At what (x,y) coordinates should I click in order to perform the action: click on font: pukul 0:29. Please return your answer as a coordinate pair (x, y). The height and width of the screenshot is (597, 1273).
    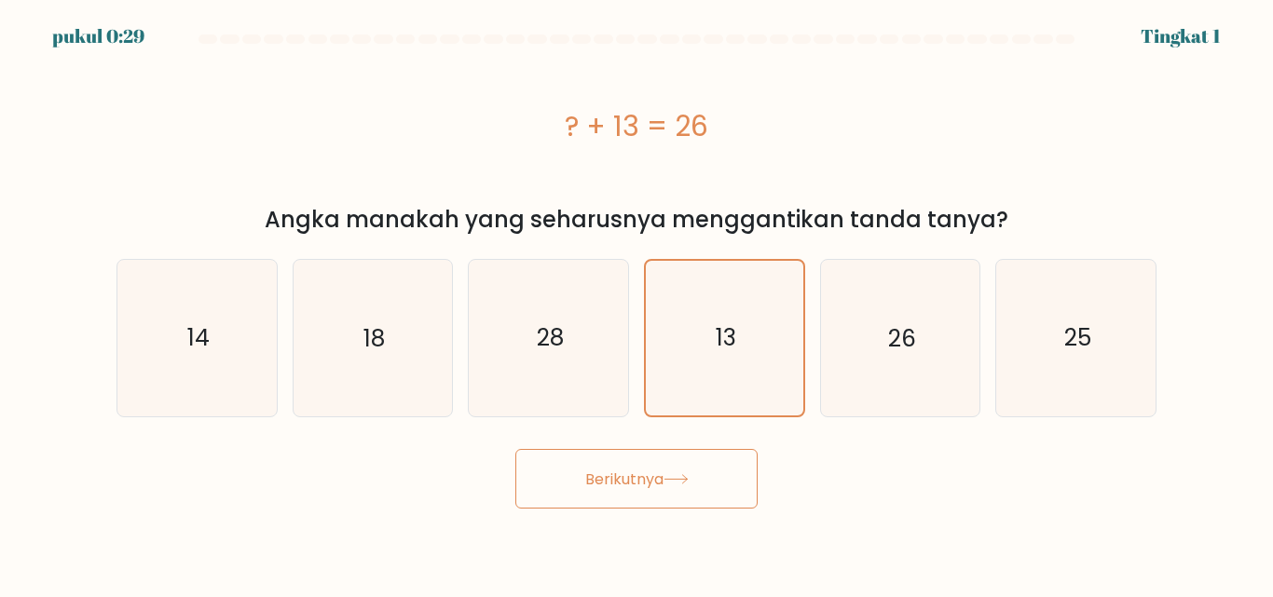
    Looking at the image, I should click on (98, 35).